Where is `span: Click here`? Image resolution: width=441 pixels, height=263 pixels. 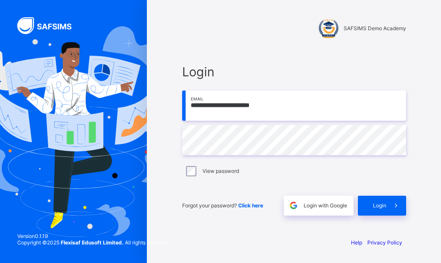
span: Click here is located at coordinates (251, 205).